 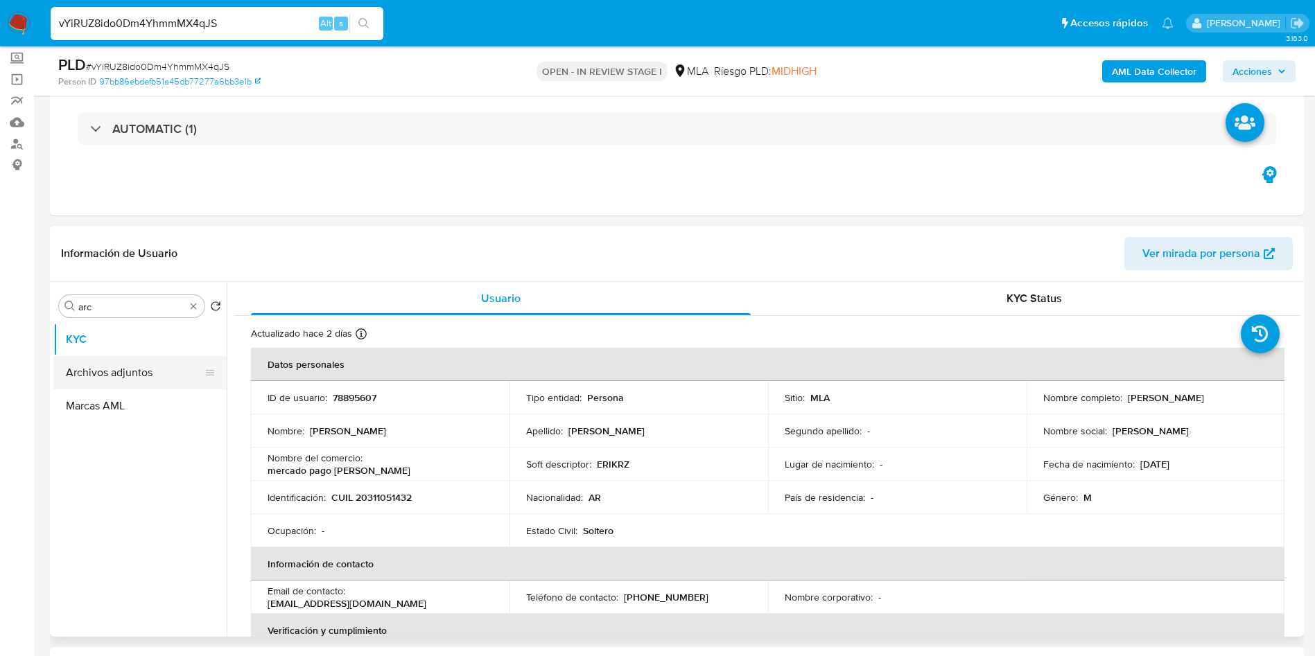 What do you see at coordinates (825, 498) in the screenshot?
I see `p: País de residencia :` at bounding box center [825, 498].